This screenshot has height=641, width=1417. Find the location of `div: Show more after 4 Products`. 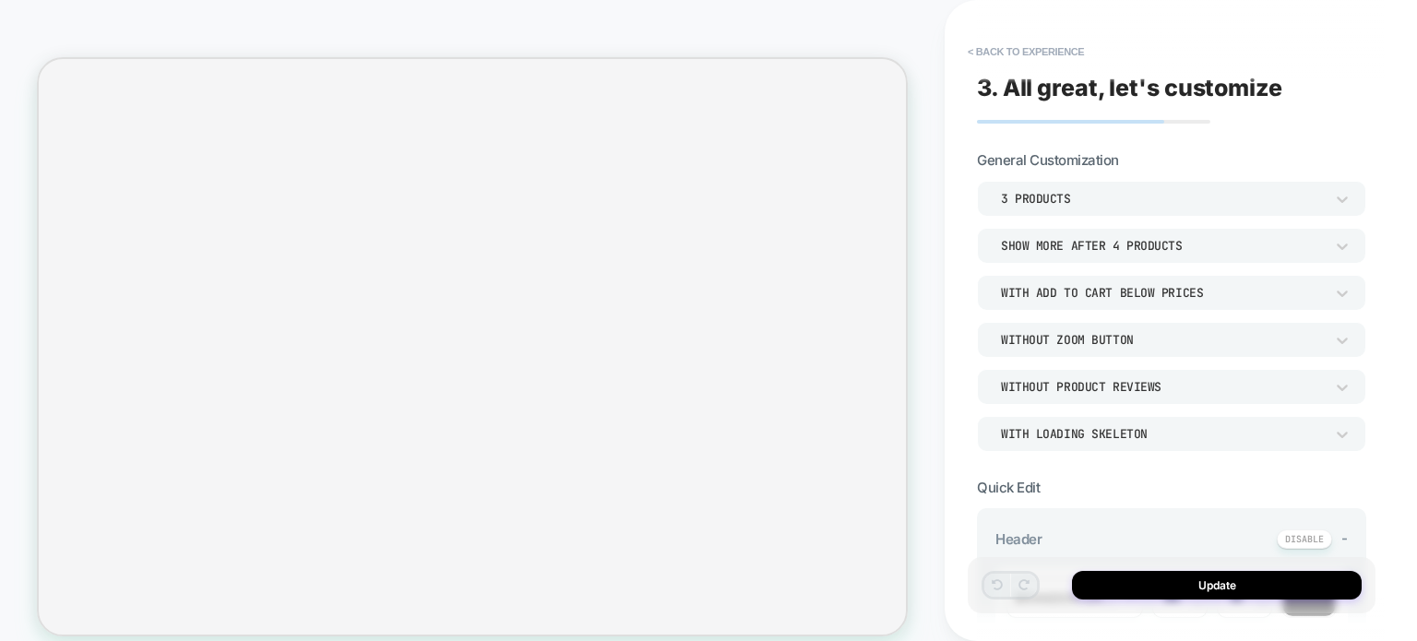

div: Show more after 4 Products is located at coordinates (1162, 245).